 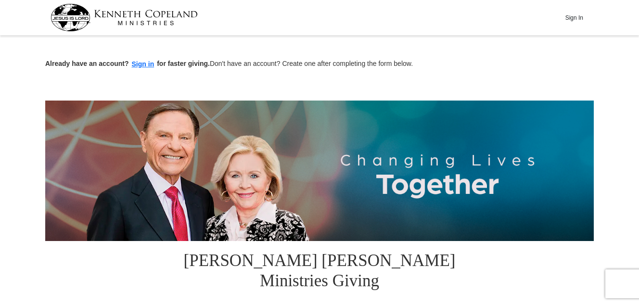 I want to click on p: Don't have an account? Create one after completing the form below., so click(x=320, y=64).